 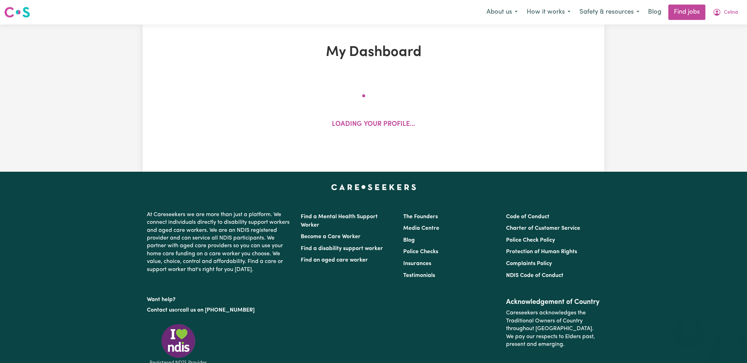 I want to click on h1: My Dashboard, so click(x=373, y=52).